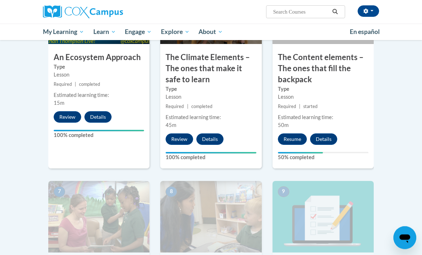  What do you see at coordinates (138, 32) in the screenshot?
I see `span: Engage` at bounding box center [138, 32].